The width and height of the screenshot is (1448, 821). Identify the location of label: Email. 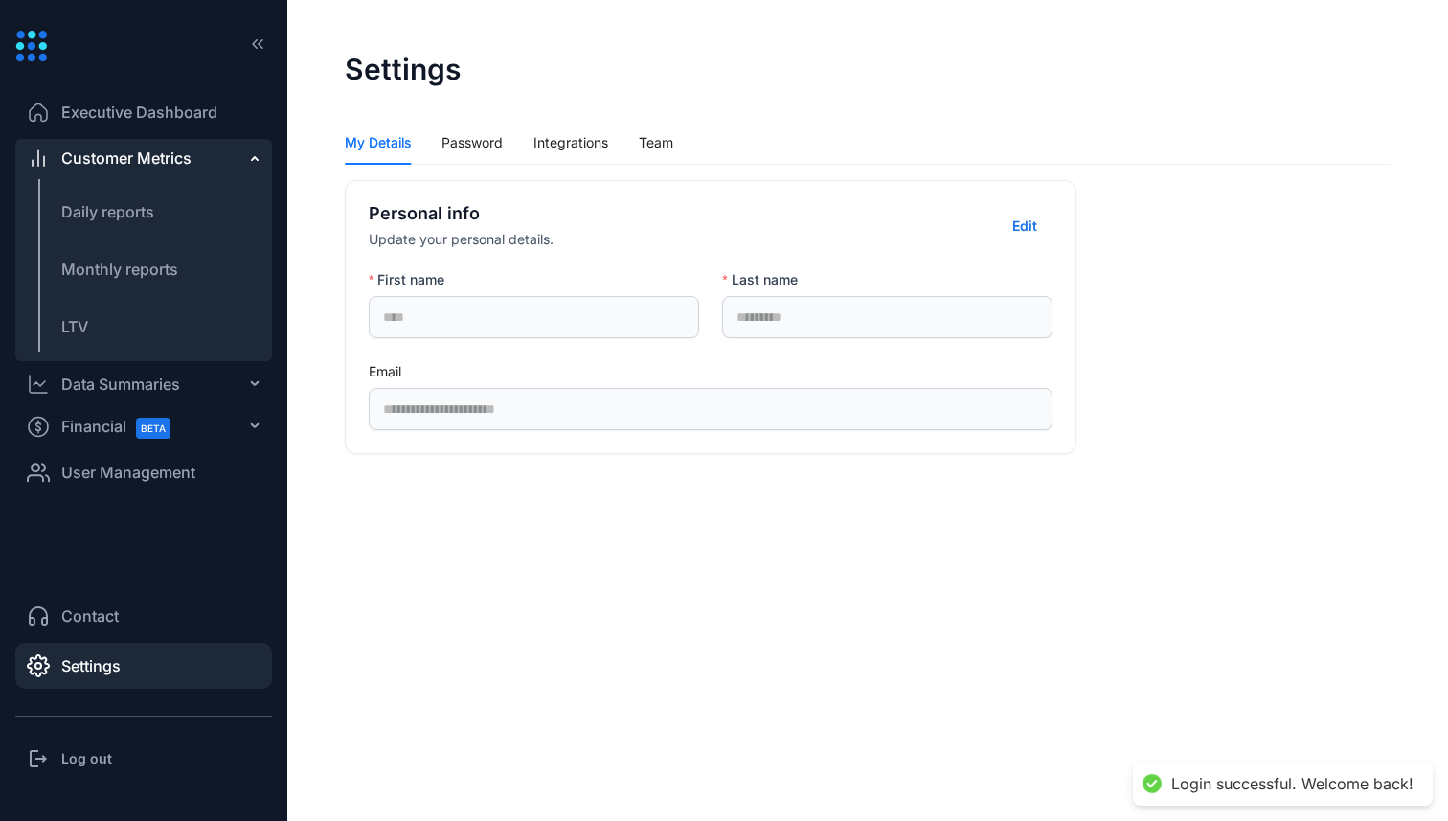
(392, 372).